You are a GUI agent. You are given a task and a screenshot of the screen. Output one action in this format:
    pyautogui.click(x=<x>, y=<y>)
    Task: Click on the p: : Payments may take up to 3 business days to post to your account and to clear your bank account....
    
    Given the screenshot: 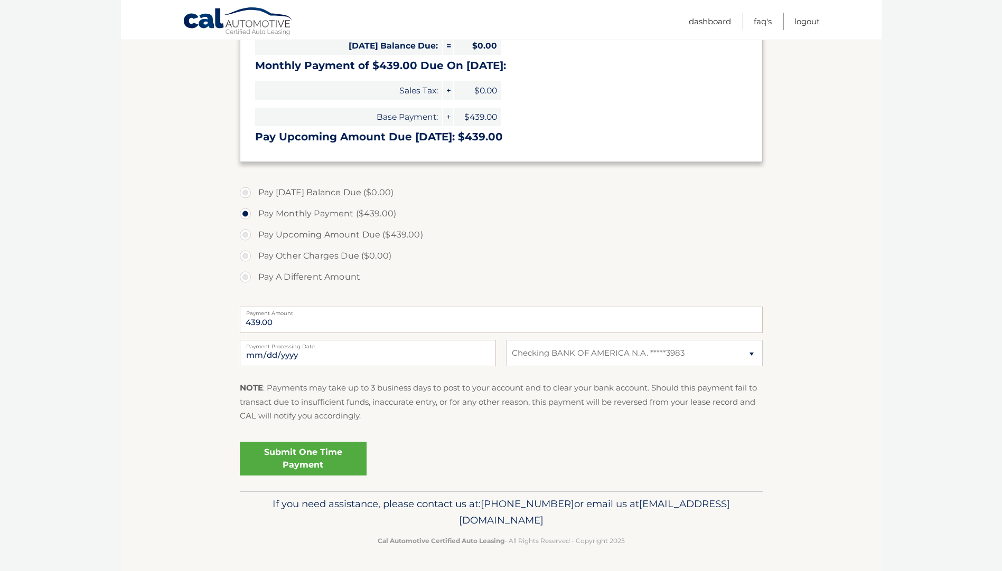 What is the action you would take?
    pyautogui.click(x=501, y=402)
    